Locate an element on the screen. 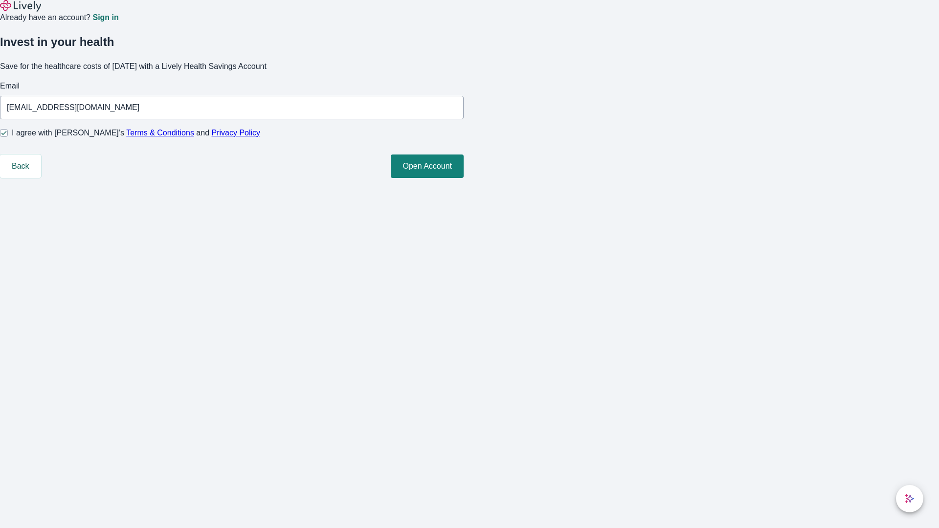  button: Open Account is located at coordinates (427, 166).